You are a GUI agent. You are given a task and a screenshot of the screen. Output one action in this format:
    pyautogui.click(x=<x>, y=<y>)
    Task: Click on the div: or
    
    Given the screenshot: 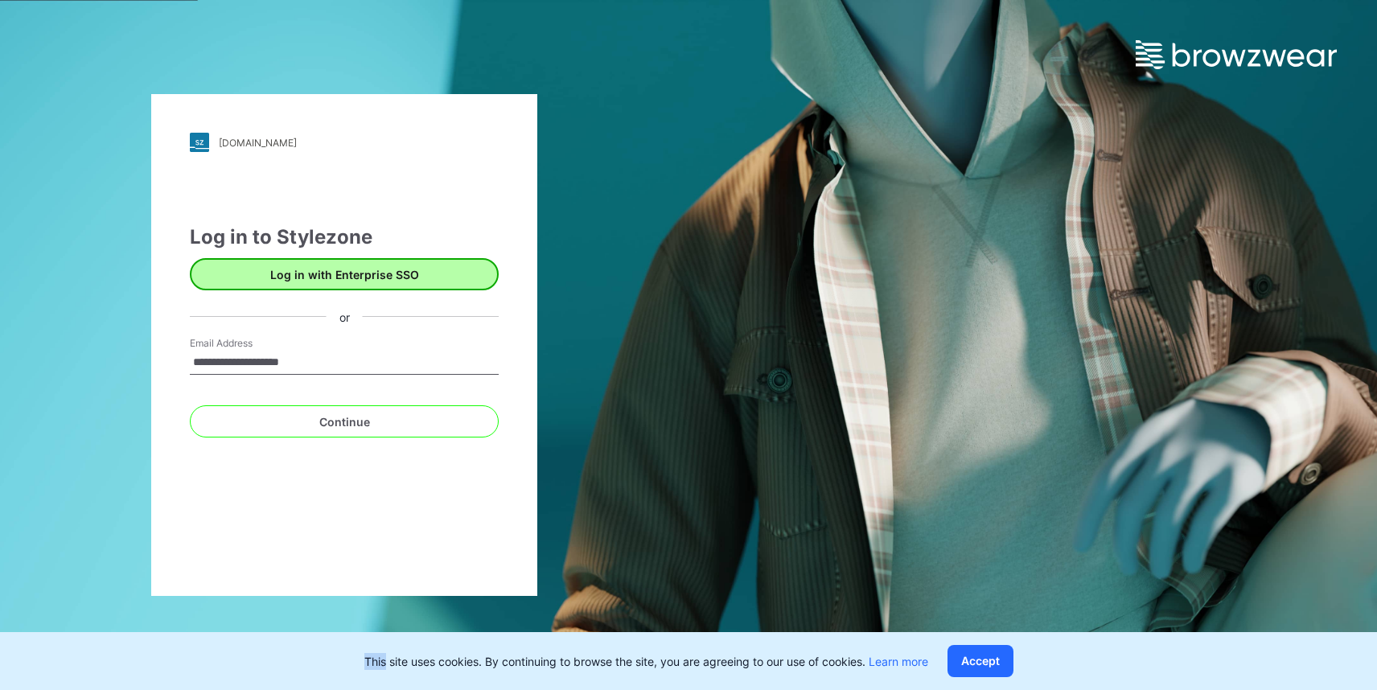 What is the action you would take?
    pyautogui.click(x=344, y=316)
    